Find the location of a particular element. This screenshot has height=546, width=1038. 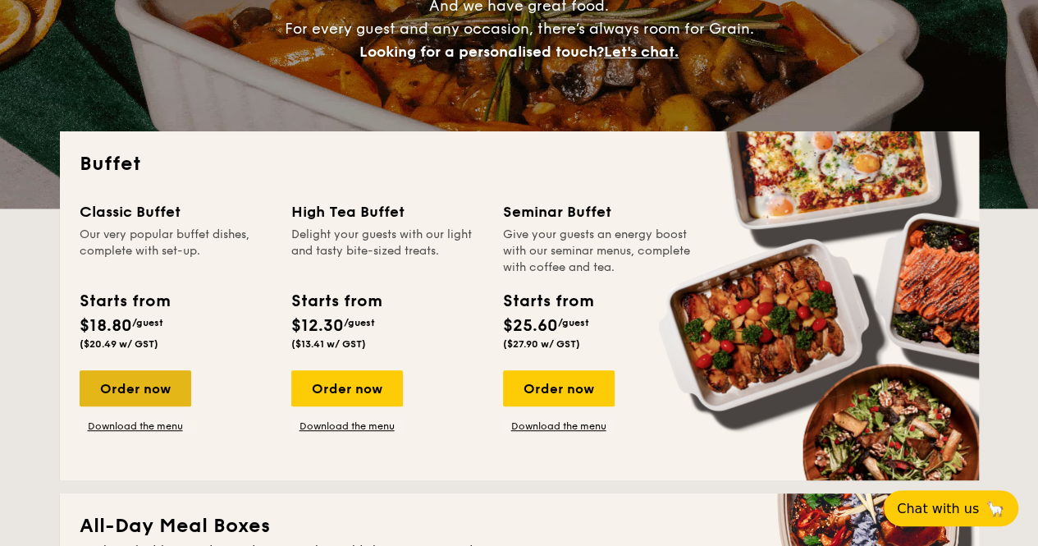

div: Delight your guests with our light and tasty bite-sized treats. is located at coordinates (387, 251).